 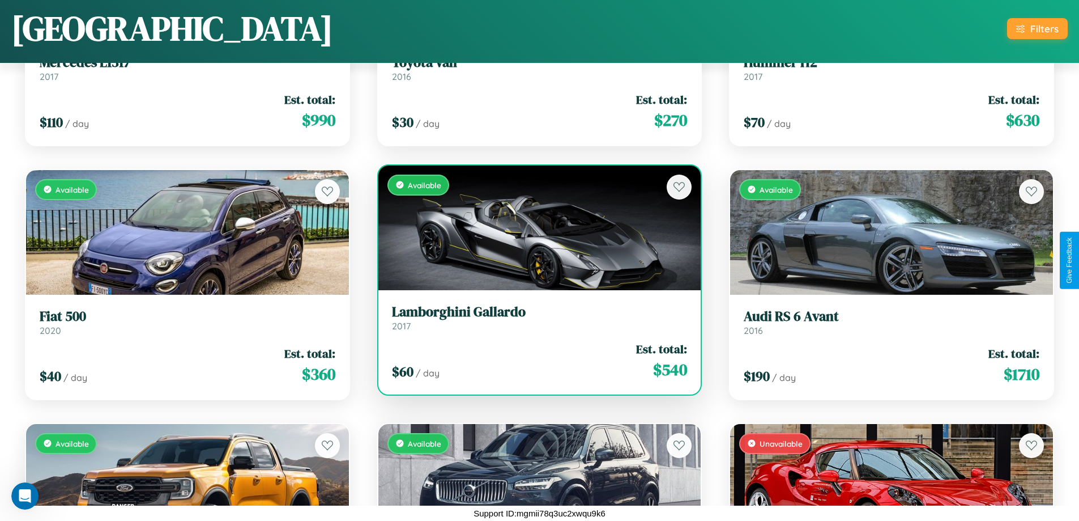 What do you see at coordinates (754, 122) in the screenshot?
I see `span: $ 70` at bounding box center [754, 122].